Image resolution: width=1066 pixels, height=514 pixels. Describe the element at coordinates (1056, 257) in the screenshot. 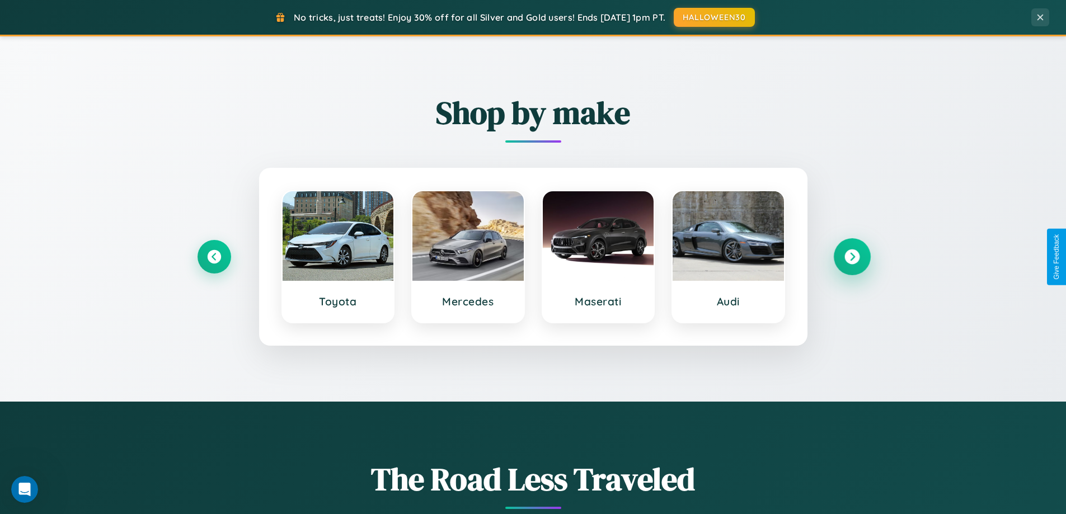

I see `div: Give Feedback` at that location.